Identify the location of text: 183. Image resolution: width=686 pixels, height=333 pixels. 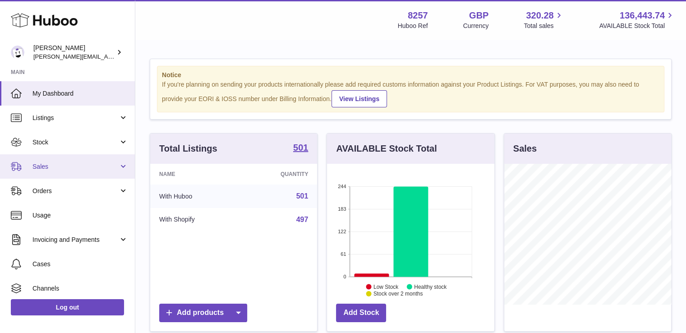
(342, 209).